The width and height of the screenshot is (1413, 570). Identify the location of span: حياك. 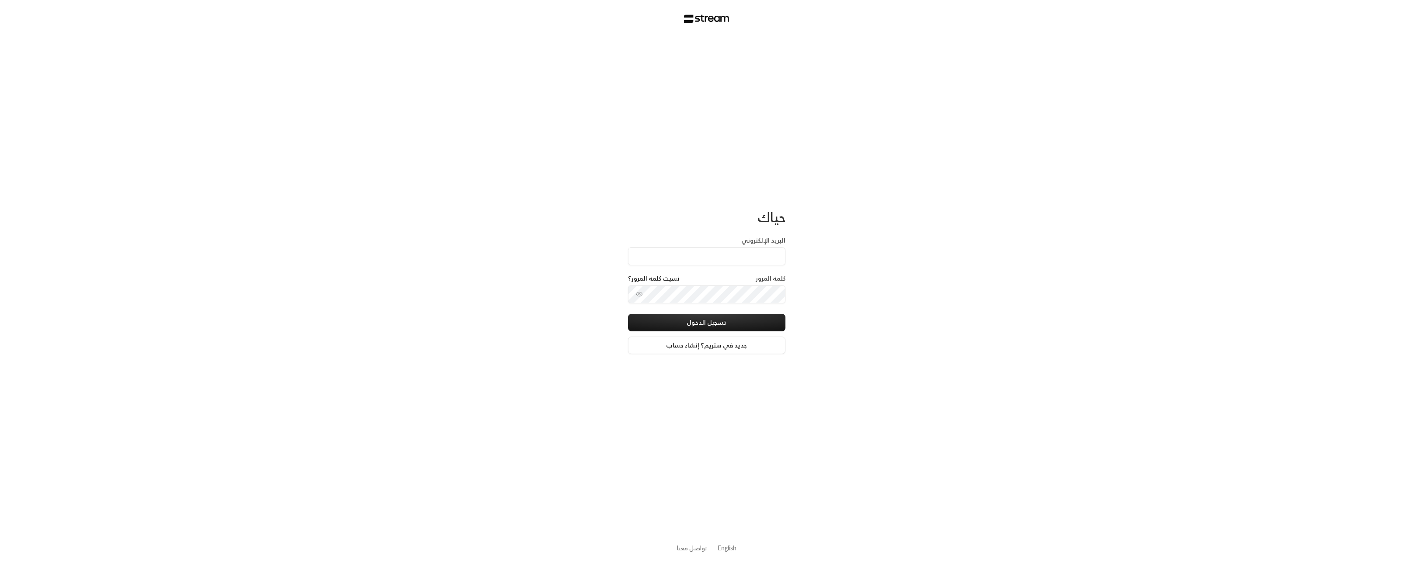
(771, 217).